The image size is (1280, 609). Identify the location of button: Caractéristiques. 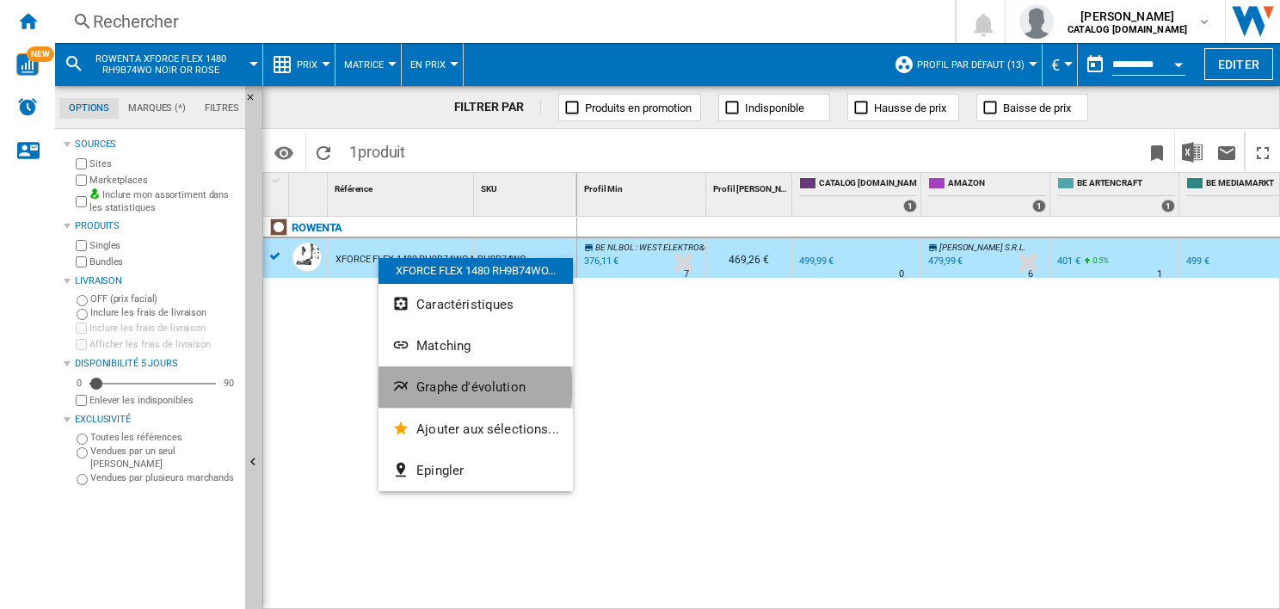
(476, 305).